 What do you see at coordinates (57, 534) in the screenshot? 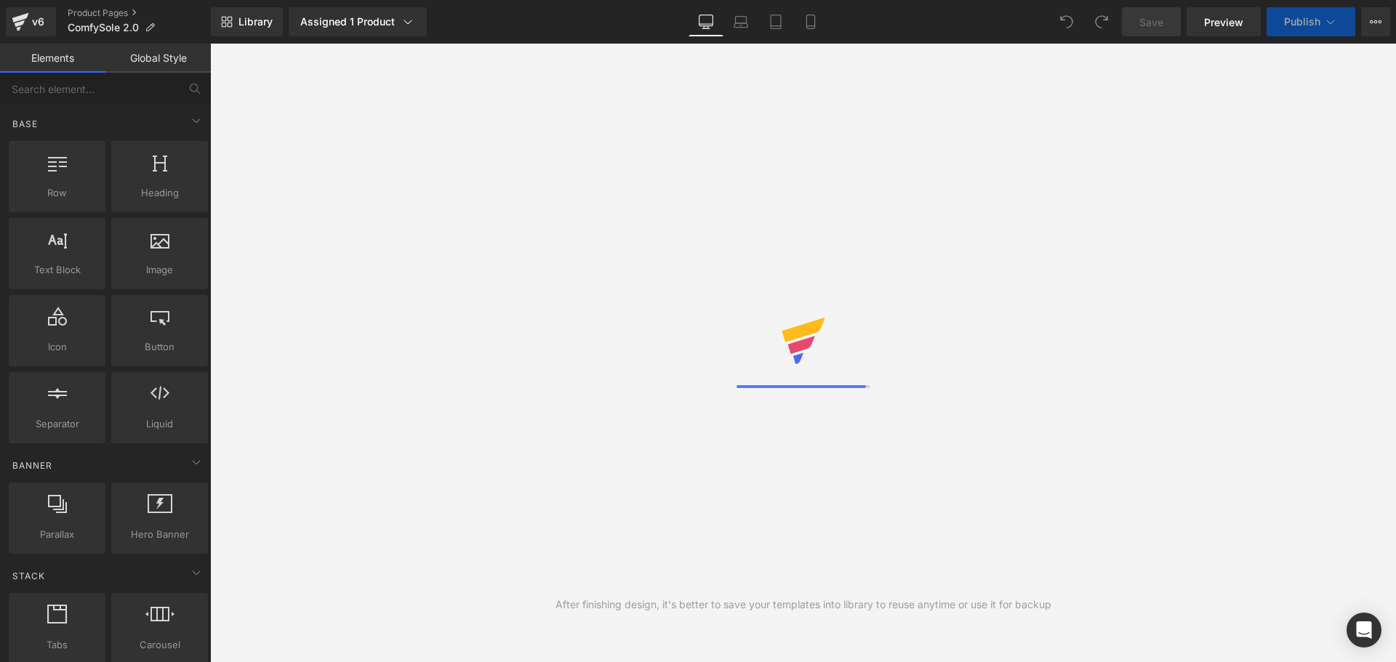
I see `span: Parallax` at bounding box center [57, 534].